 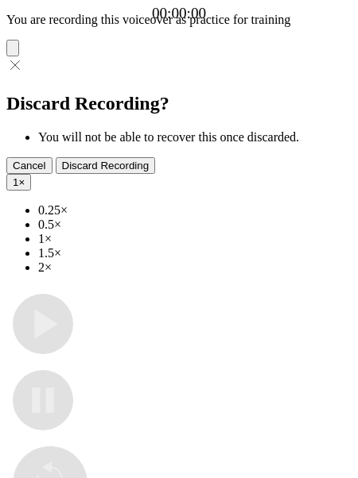 What do you see at coordinates (195, 225) in the screenshot?
I see `li: 0.5×` at bounding box center [195, 225].